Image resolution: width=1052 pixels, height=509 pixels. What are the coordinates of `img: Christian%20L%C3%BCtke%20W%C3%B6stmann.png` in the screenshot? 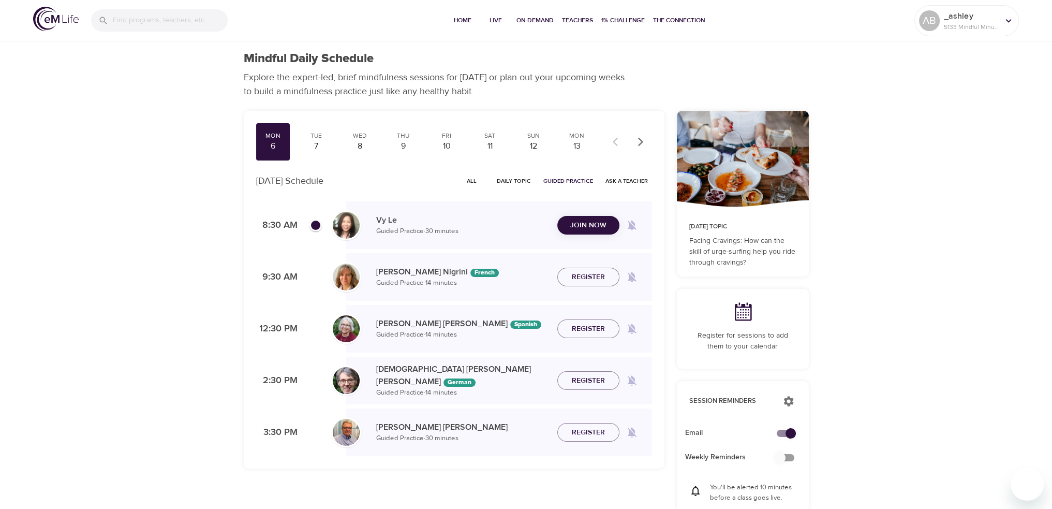 It's located at (346, 380).